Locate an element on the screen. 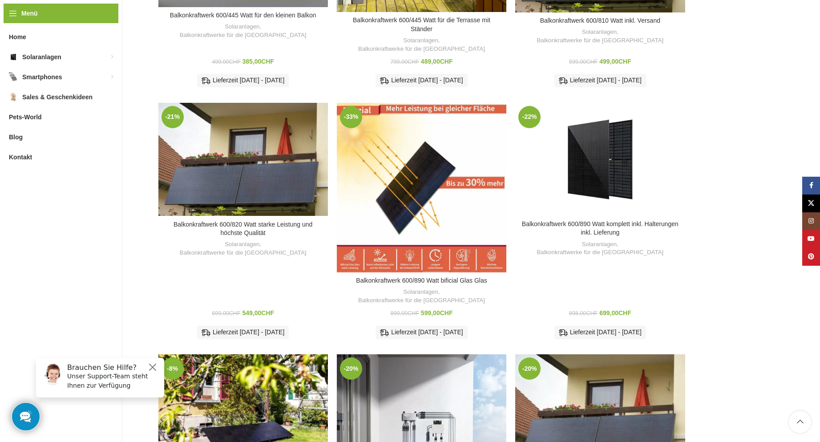 The height and width of the screenshot is (442, 820). span: -21% is located at coordinates (173, 117).